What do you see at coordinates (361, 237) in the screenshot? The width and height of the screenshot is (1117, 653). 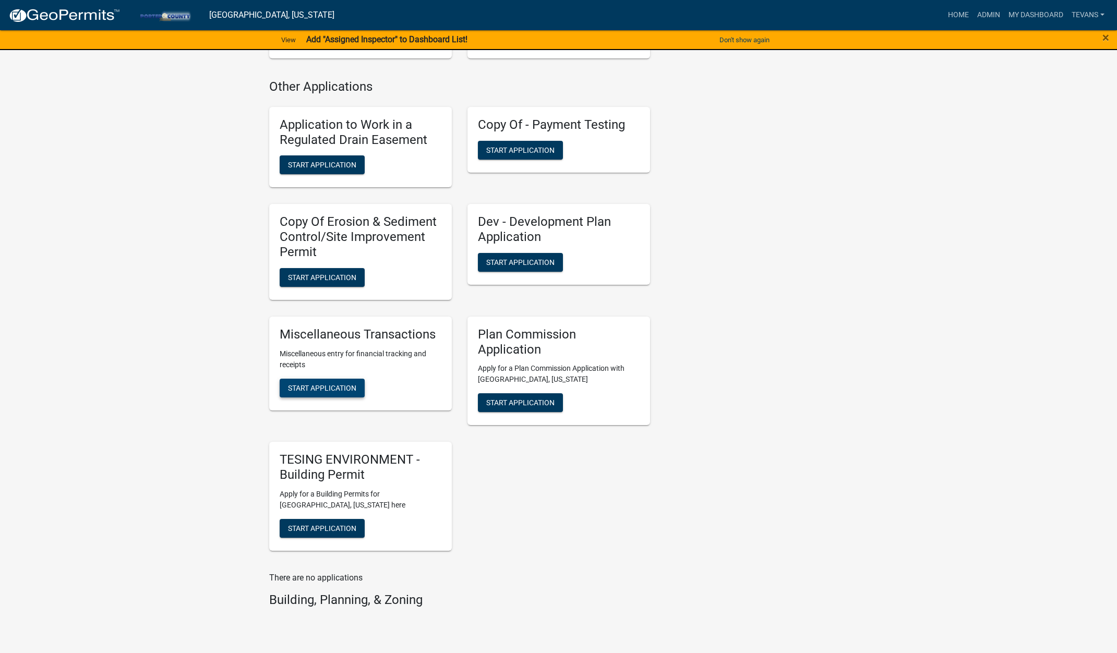 I see `h5: Copy Of Erosion & Sediment Control/Site Improvement Permit` at bounding box center [361, 237].